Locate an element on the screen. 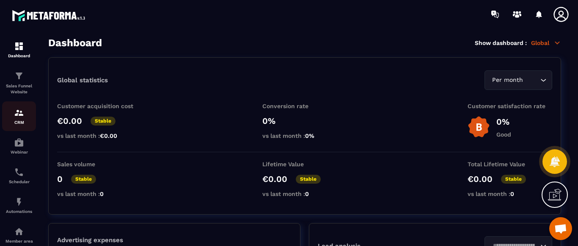 The height and width of the screenshot is (246, 578). p: Scheduler is located at coordinates (19, 181).